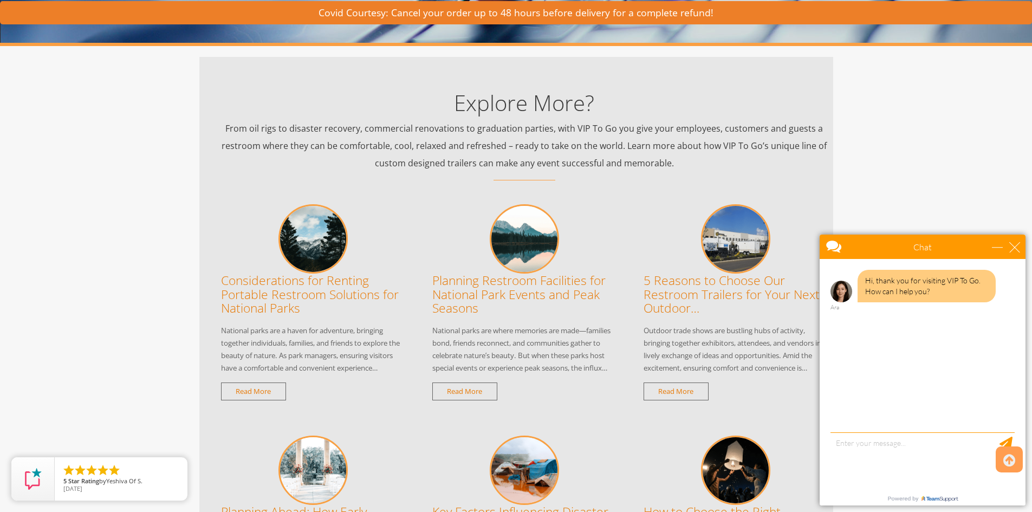 This screenshot has width=1032, height=512. I want to click on span: Yeshiva Of S., so click(124, 481).